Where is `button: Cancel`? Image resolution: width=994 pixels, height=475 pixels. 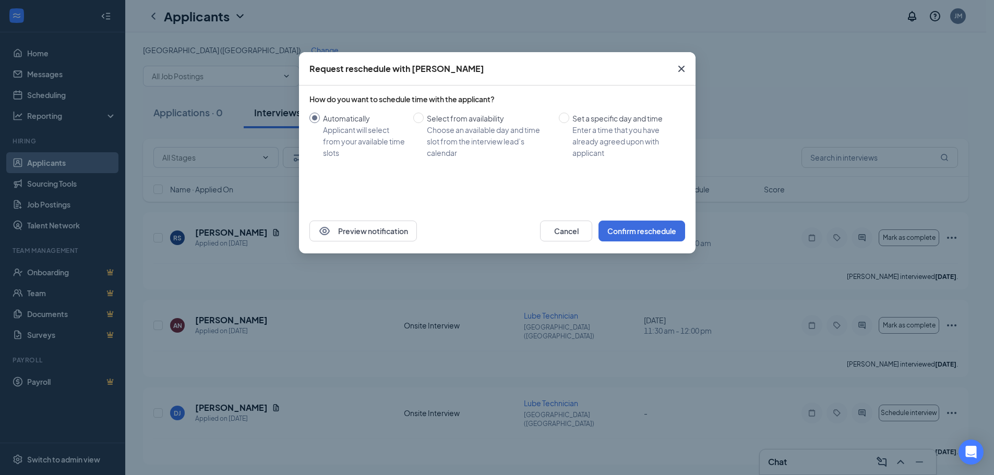
button: Cancel is located at coordinates (566, 231).